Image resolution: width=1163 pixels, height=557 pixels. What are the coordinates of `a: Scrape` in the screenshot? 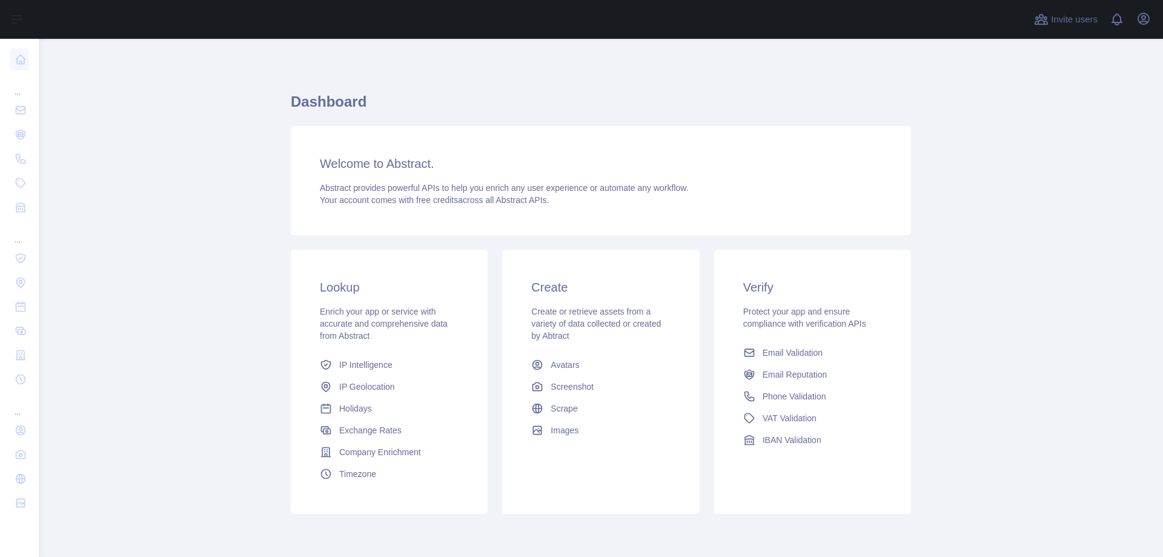 It's located at (600, 408).